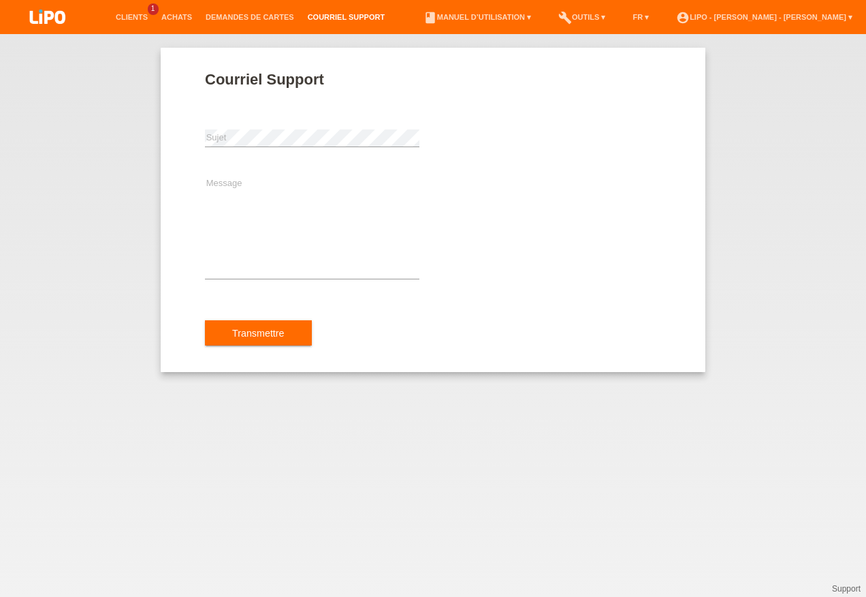 This screenshot has height=597, width=866. Describe the element at coordinates (683, 18) in the screenshot. I see `i: account_circle` at that location.